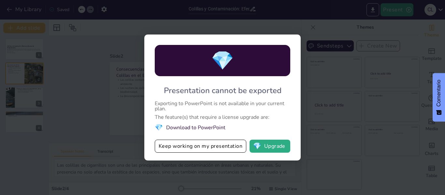 This screenshot has width=445, height=195. I want to click on button: Keep working on my presentation, so click(200, 146).